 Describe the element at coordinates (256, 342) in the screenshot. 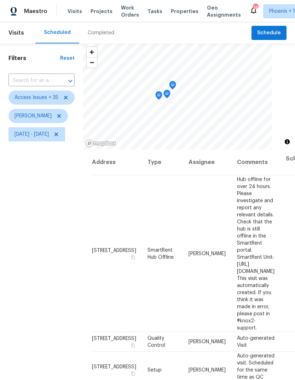

I see `span: Auto-generated Visit` at that location.